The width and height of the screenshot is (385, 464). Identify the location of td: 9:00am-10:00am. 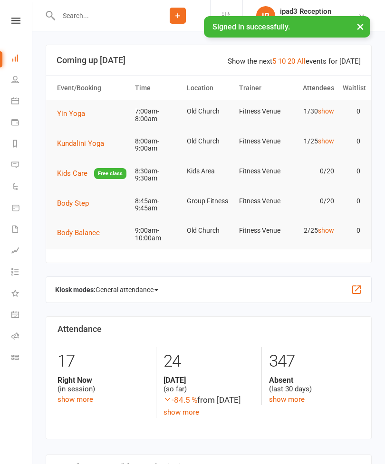
(156, 234).